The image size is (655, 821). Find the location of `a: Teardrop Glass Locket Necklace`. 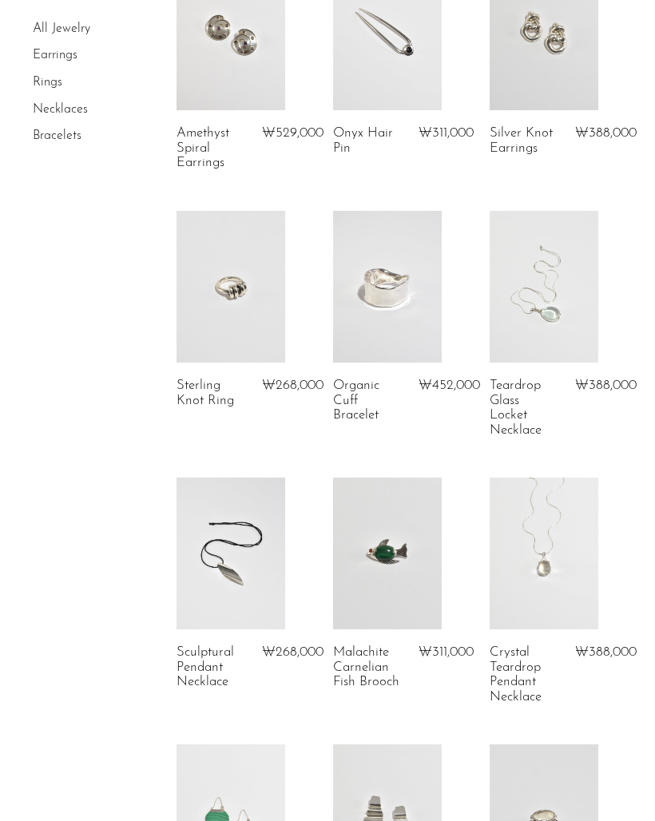

a: Teardrop Glass Locket Necklace is located at coordinates (523, 408).